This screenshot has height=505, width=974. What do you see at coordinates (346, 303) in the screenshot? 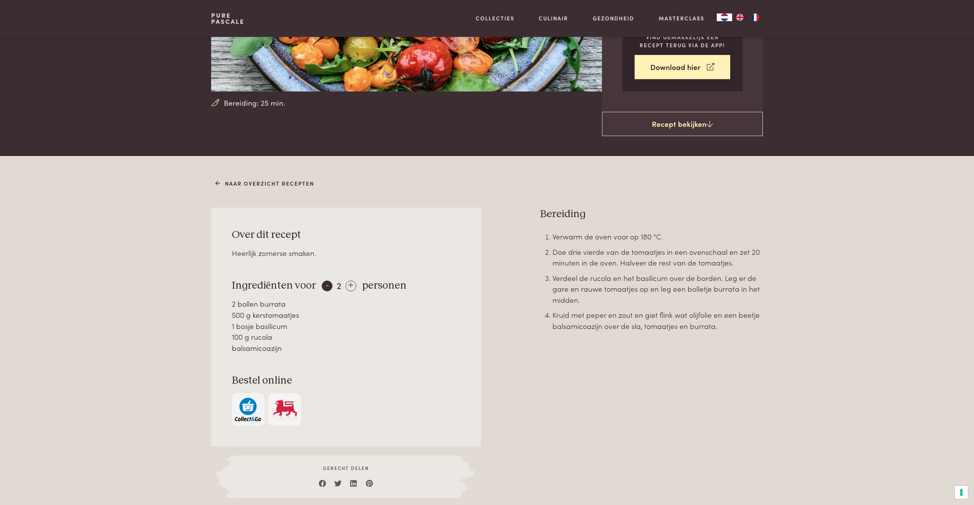
I see `div: 2 bollen burrata` at bounding box center [346, 303].